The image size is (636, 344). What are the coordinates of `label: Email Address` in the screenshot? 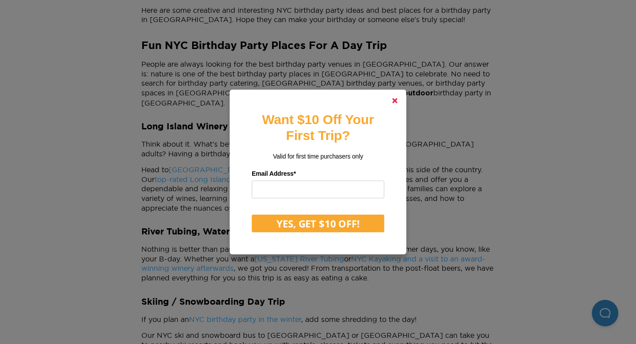 It's located at (318, 174).